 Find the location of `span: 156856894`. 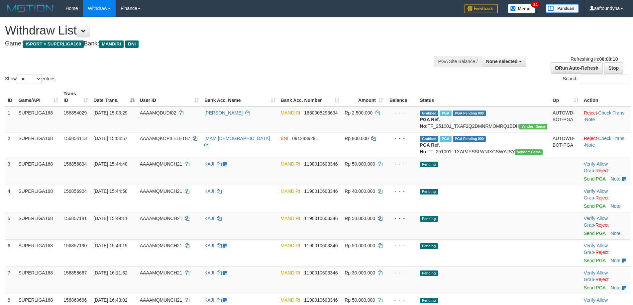

span: 156856894 is located at coordinates (75, 164).